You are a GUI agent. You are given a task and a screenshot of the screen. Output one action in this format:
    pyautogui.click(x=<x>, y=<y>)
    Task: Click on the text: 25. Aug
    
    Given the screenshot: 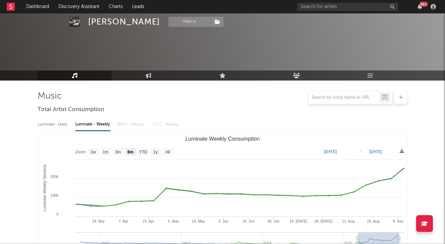 What is the action you would take?
    pyautogui.click(x=373, y=221)
    